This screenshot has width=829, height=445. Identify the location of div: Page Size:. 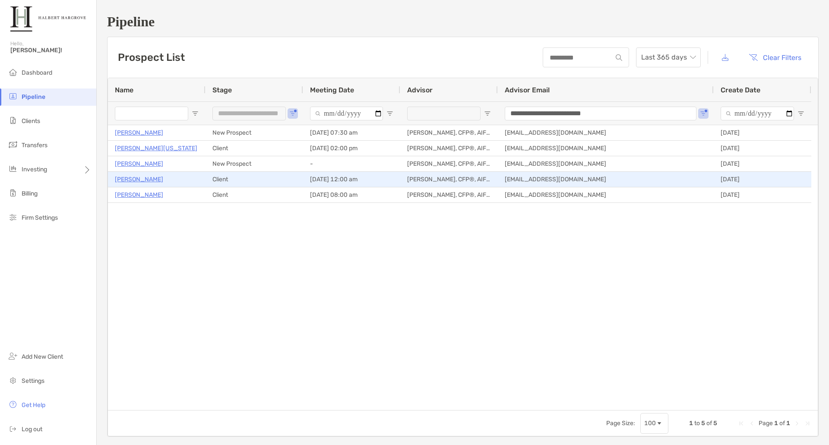
(620, 423).